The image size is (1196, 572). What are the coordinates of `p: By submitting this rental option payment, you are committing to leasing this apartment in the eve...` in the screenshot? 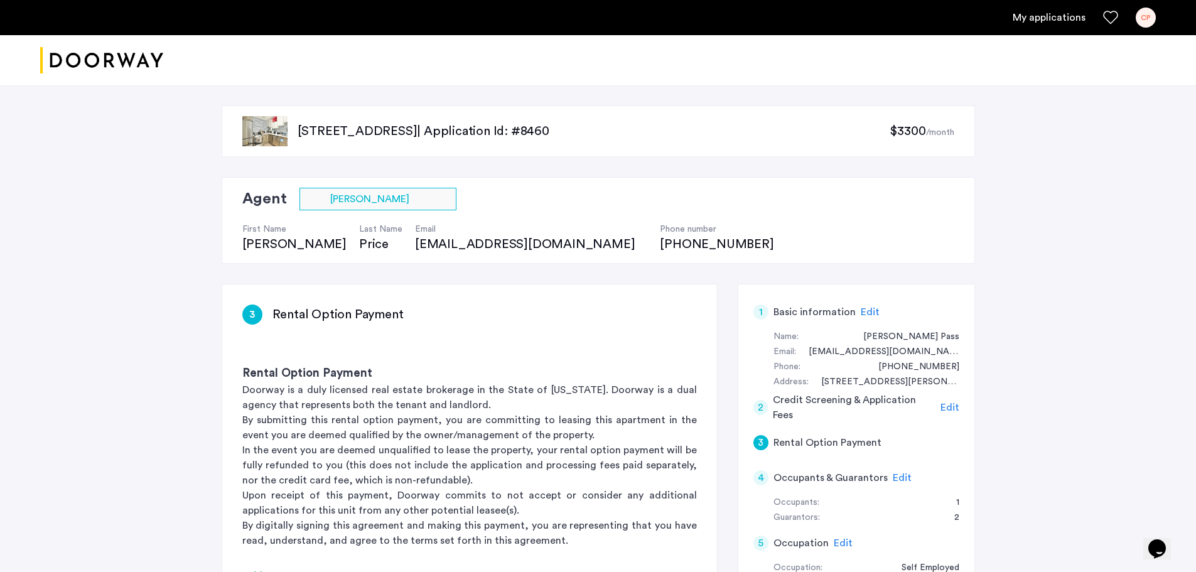 It's located at (470, 428).